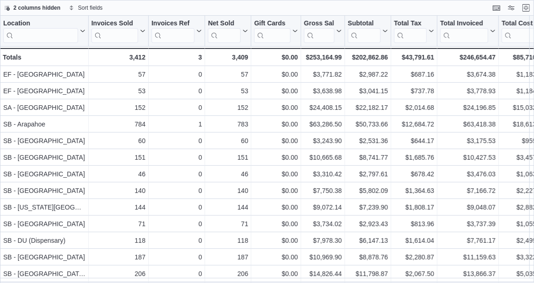 This screenshot has width=534, height=283. What do you see at coordinates (414, 241) in the screenshot?
I see `div: $1,614.04` at bounding box center [414, 241].